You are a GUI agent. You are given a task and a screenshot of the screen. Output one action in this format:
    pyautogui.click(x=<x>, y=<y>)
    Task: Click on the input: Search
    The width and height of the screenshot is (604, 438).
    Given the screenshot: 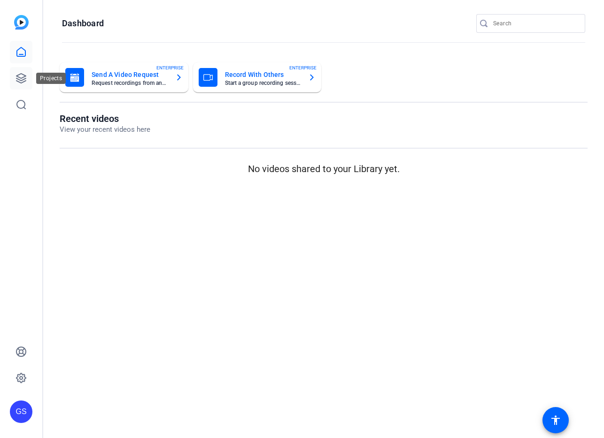 What is the action you would take?
    pyautogui.click(x=535, y=23)
    